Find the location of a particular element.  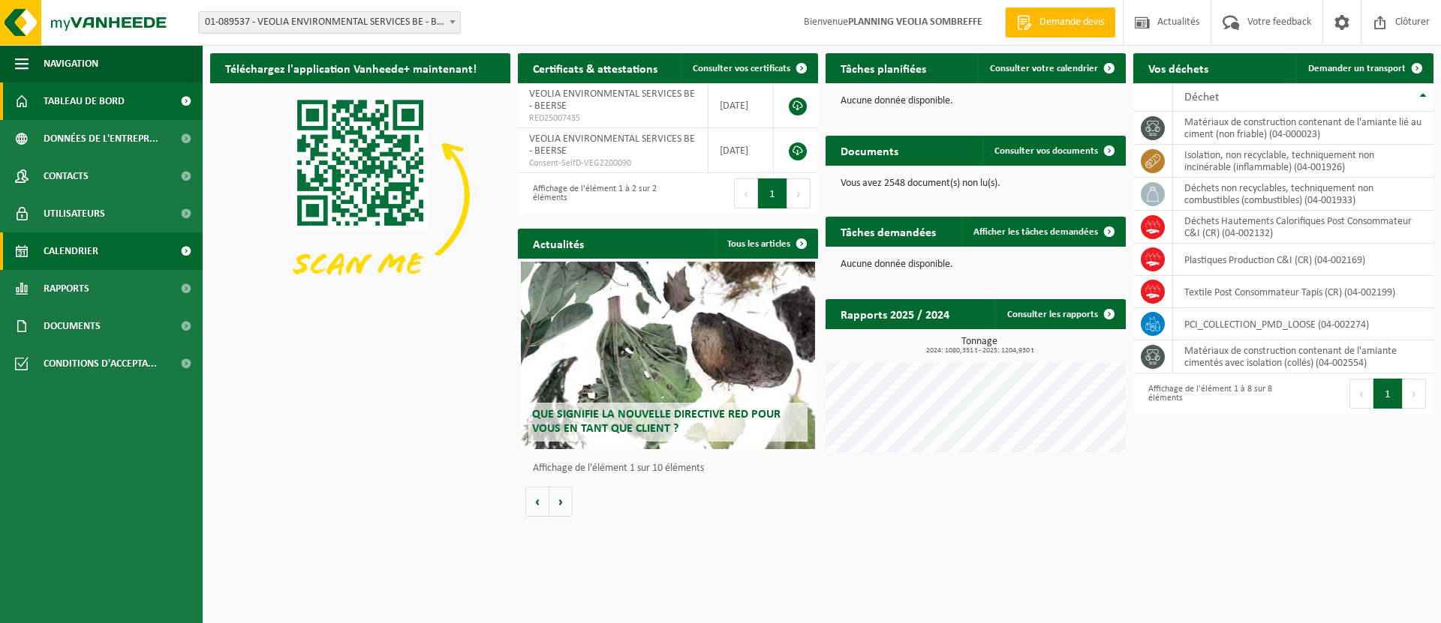

span: Que signifie la nouvelle directive RED pour vous en tant que client ? is located at coordinates (656, 422).